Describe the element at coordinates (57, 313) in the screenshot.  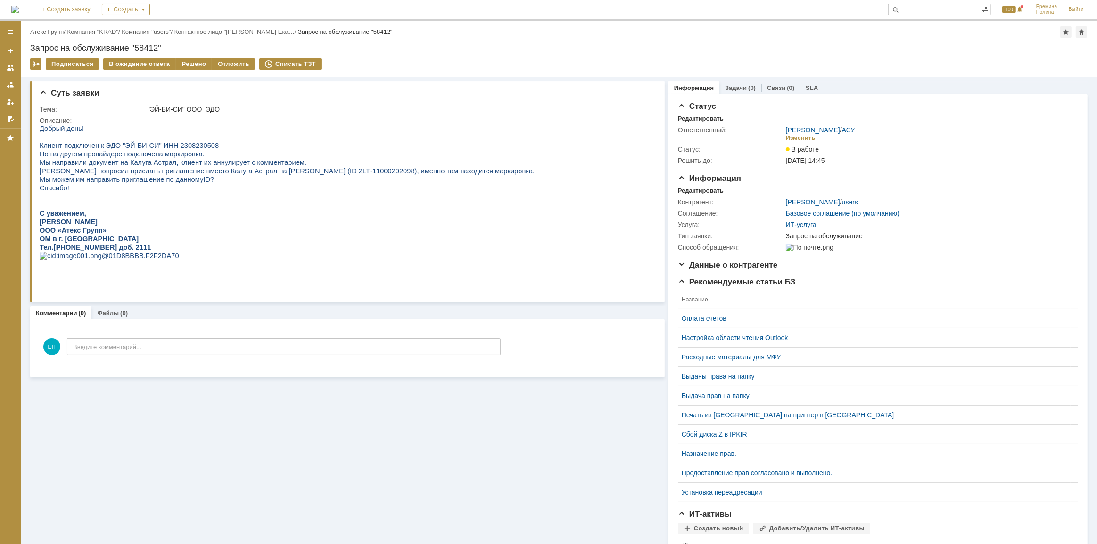
I see `a: Комментарии` at that location.